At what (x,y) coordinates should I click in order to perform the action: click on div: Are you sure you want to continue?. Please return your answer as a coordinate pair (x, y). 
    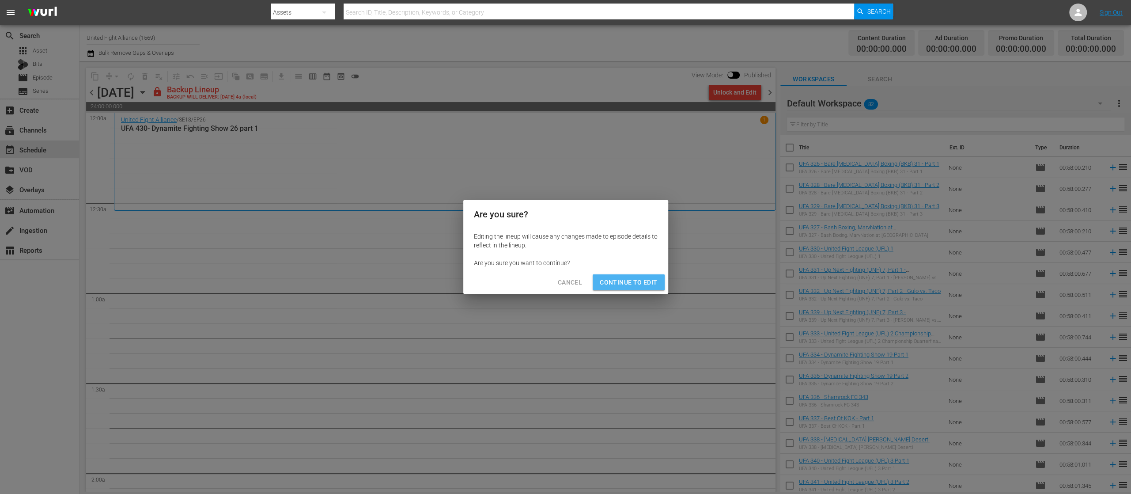
    Looking at the image, I should click on (566, 263).